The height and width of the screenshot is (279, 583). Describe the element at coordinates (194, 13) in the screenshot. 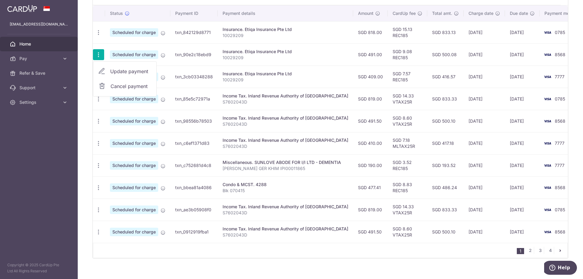

I see `th: Payment ID` at that location.